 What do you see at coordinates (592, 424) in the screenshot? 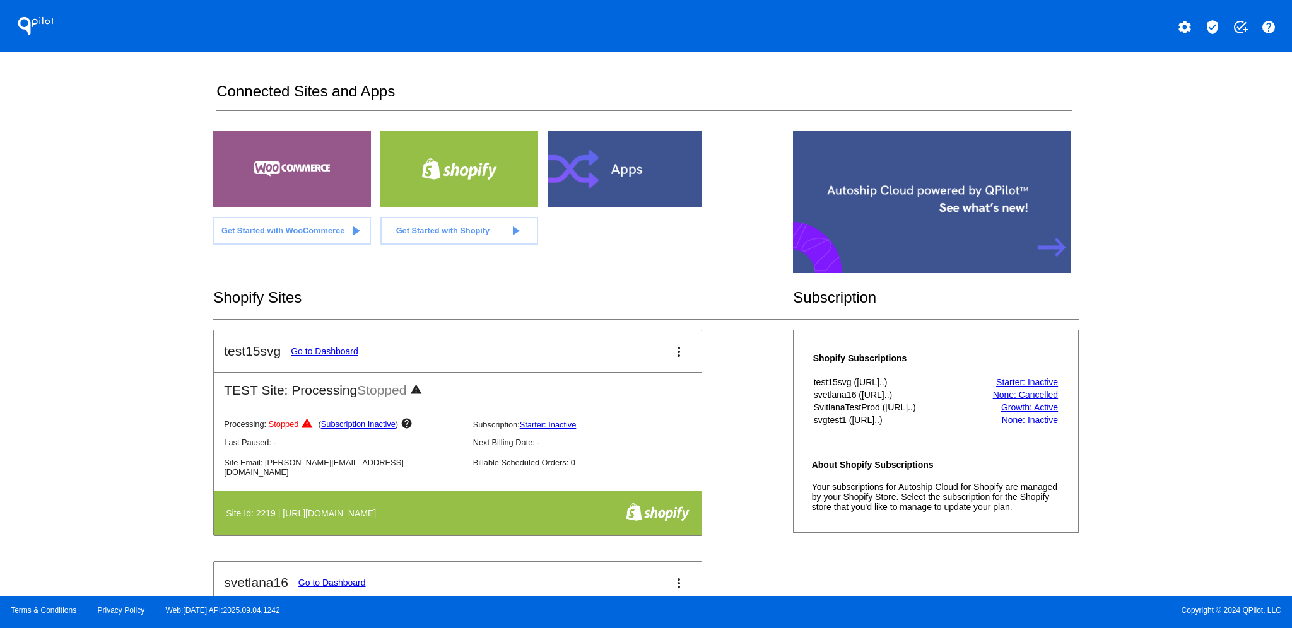
I see `p: Subscription:` at bounding box center [592, 424].